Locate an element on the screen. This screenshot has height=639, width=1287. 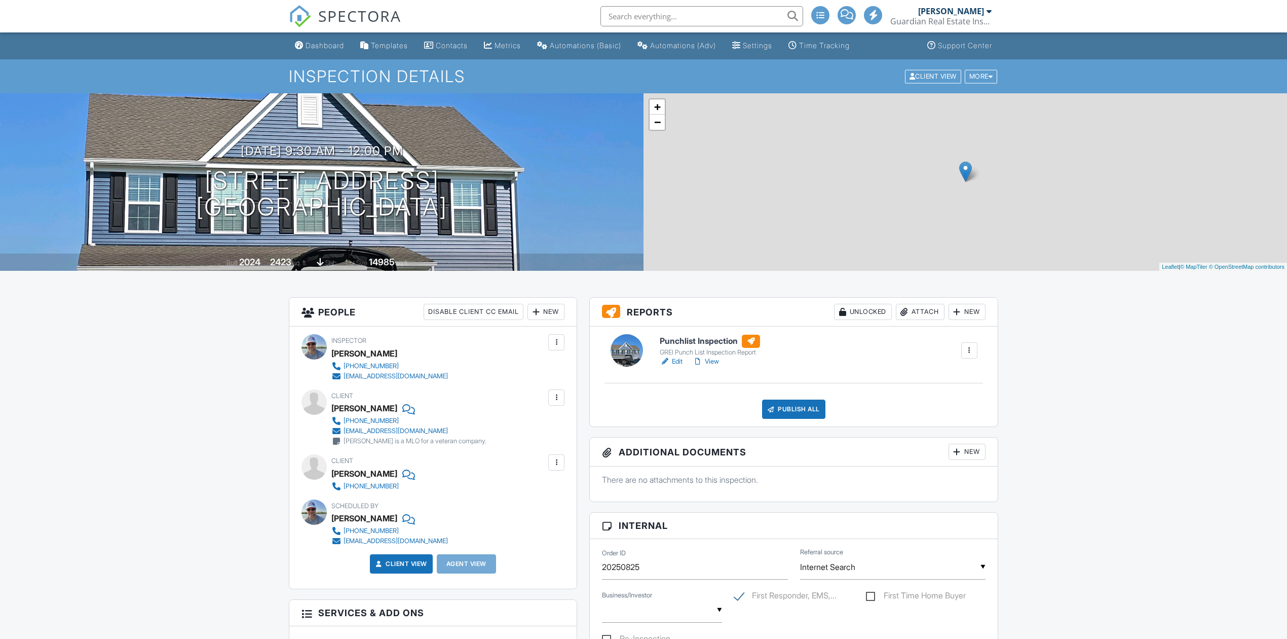
div: Unlocked is located at coordinates (863, 312).